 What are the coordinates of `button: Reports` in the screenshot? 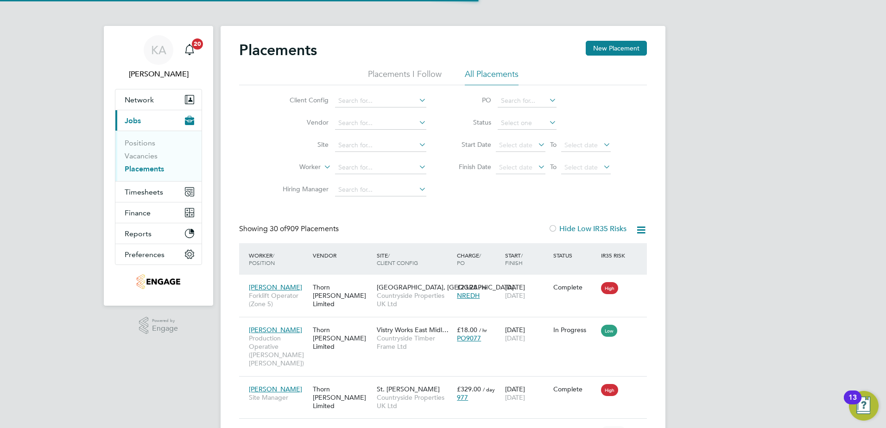 It's located at (159, 234).